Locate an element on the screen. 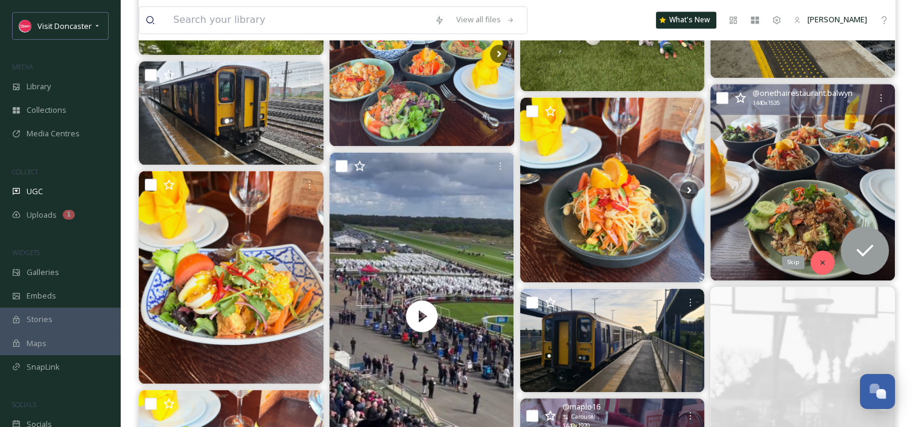  span: Library is located at coordinates (39, 86).